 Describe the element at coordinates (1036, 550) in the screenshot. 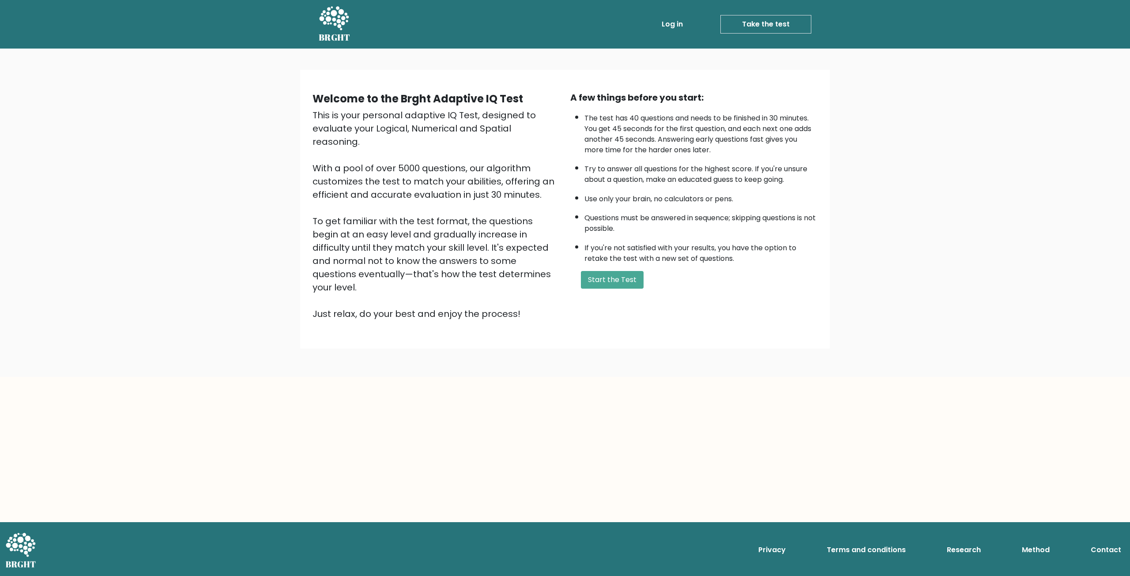

I see `a: Method` at that location.